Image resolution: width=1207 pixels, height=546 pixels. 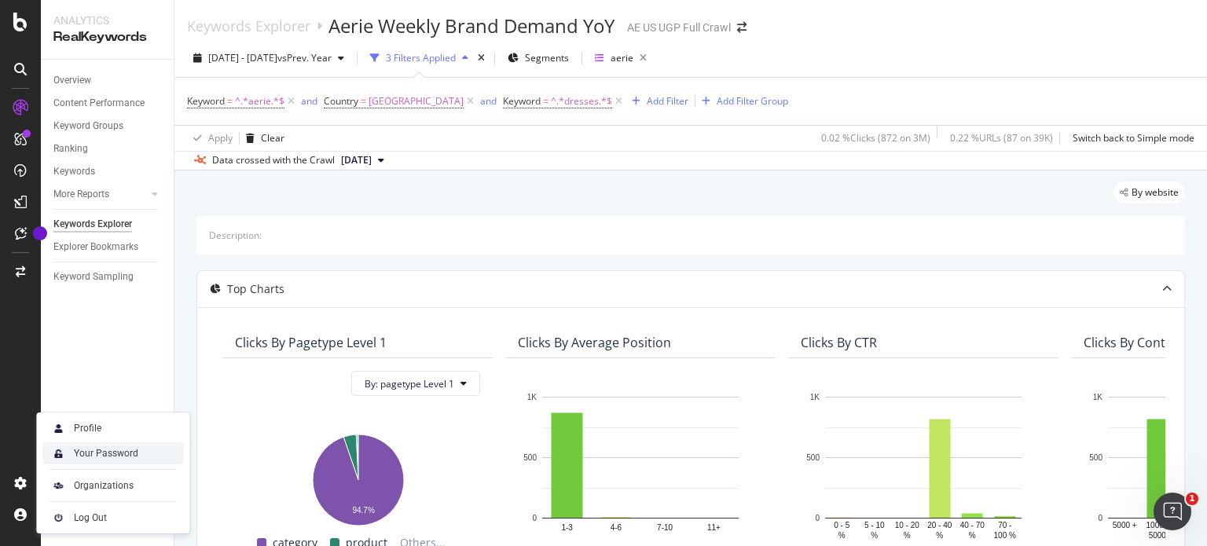 What do you see at coordinates (304, 58) in the screenshot?
I see `span: vs Prev. Year` at bounding box center [304, 58].